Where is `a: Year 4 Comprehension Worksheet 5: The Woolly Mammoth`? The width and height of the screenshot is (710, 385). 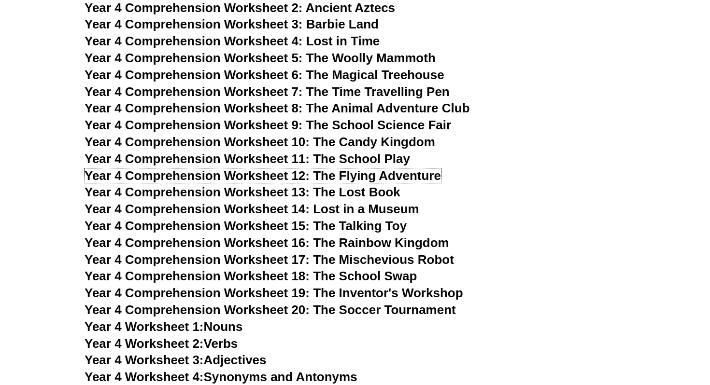 a: Year 4 Comprehension Worksheet 5: The Woolly Mammoth is located at coordinates (260, 58).